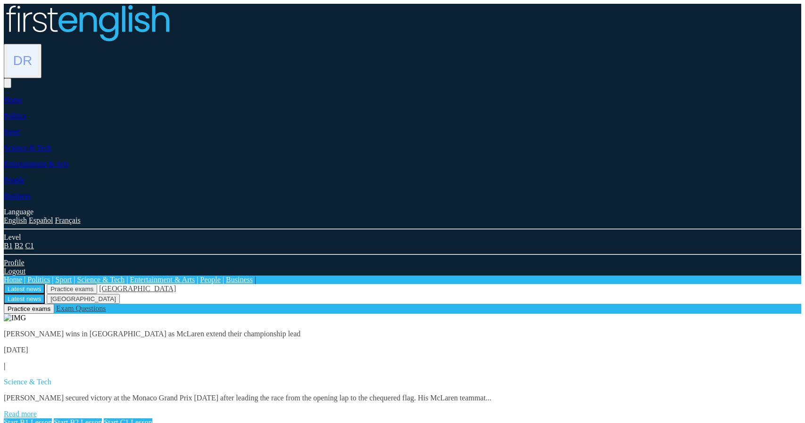  Describe the element at coordinates (402, 212) in the screenshot. I see `div: Language` at that location.